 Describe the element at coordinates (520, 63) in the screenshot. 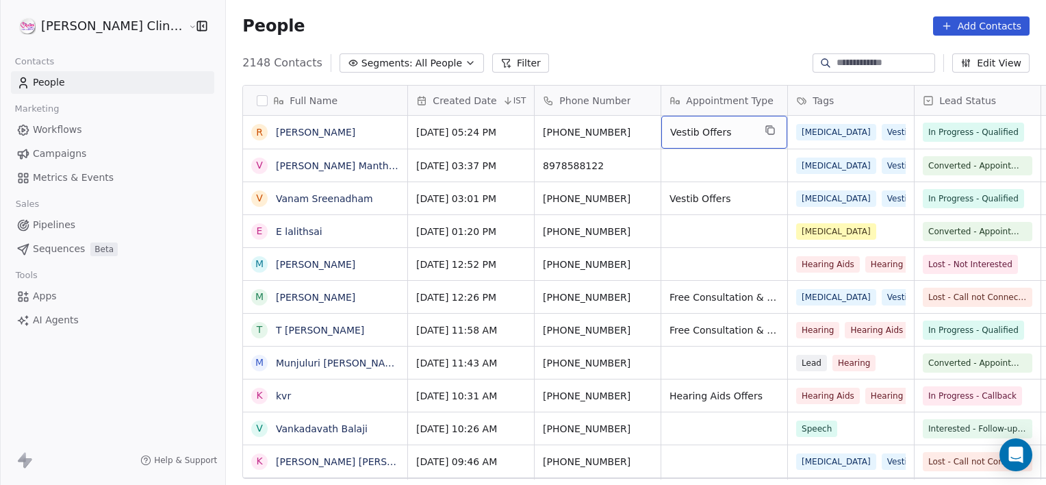

I see `button: Filter` at that location.